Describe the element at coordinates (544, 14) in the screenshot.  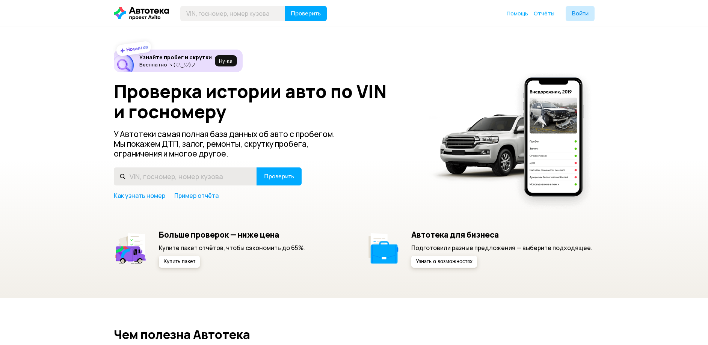
I see `a: Отчёты` at that location.